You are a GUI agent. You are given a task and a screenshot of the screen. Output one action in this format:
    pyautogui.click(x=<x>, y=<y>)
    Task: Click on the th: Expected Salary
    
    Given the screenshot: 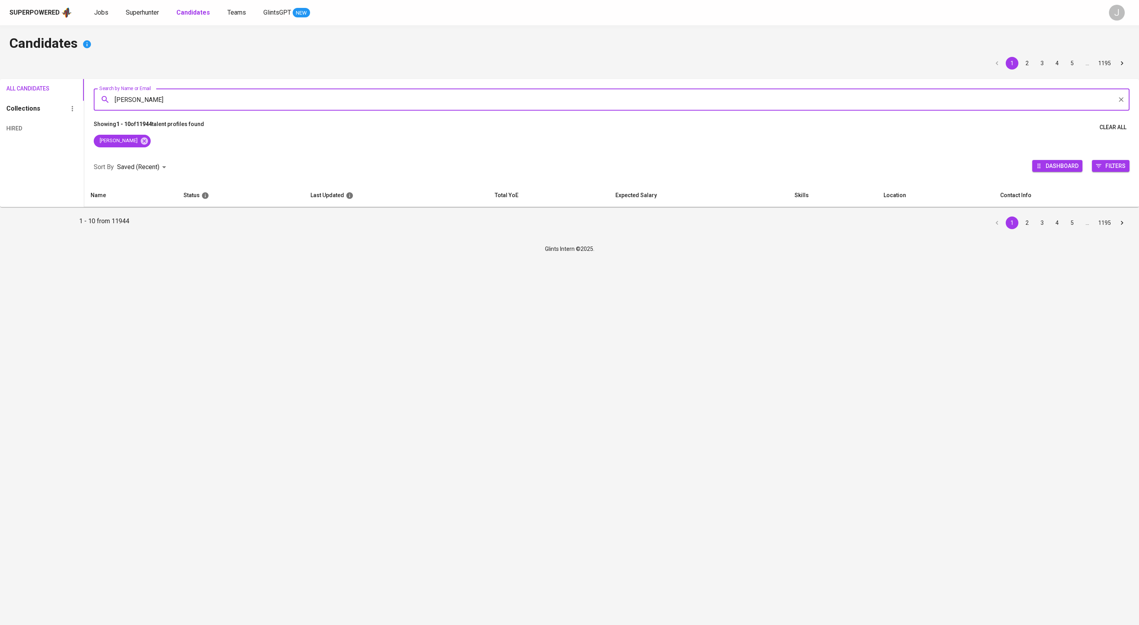 What is the action you would take?
    pyautogui.click(x=698, y=196)
    